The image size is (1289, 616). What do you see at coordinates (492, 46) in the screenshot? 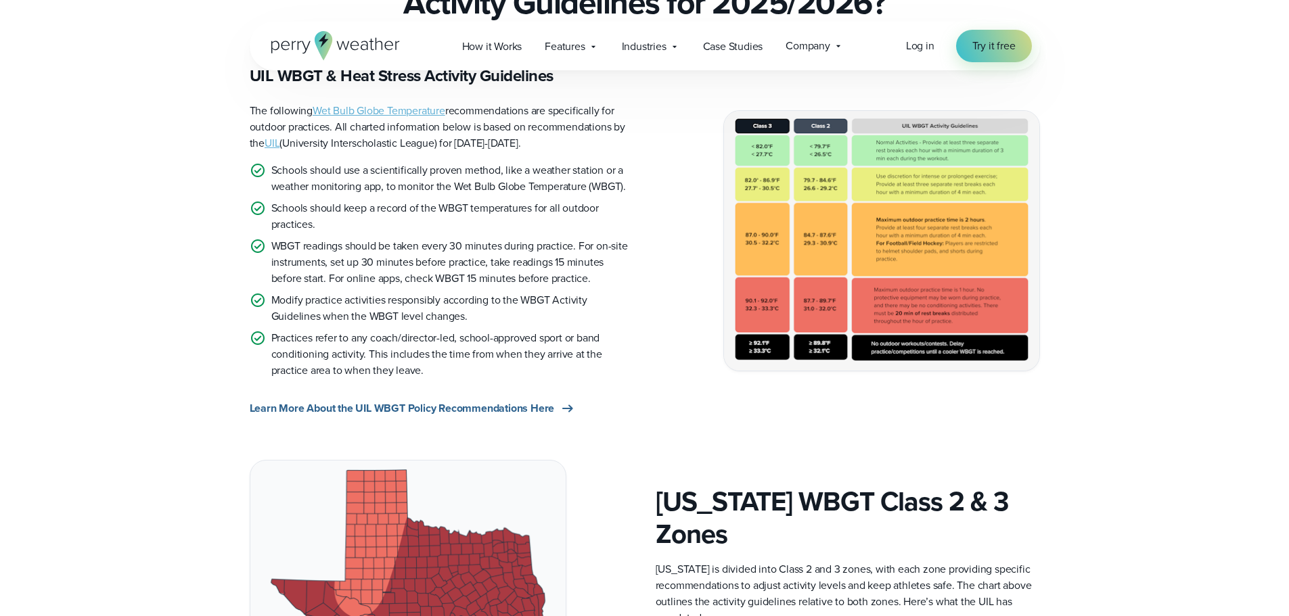
I see `a: How it Works` at bounding box center [492, 46].